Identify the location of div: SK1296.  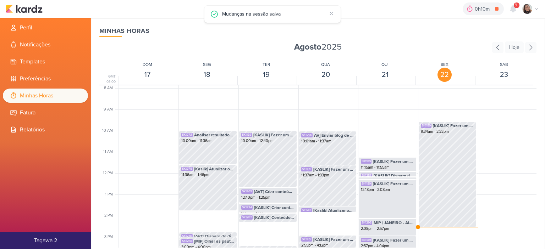
(307, 136).